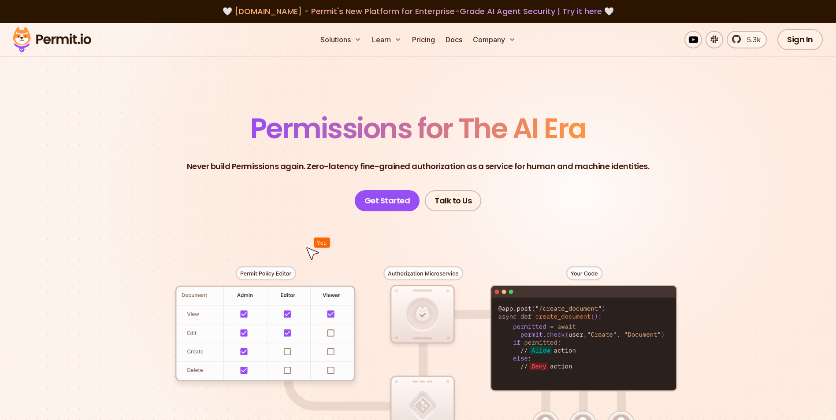 This screenshot has width=836, height=420. Describe the element at coordinates (453, 201) in the screenshot. I see `a: Talk to Us` at that location.